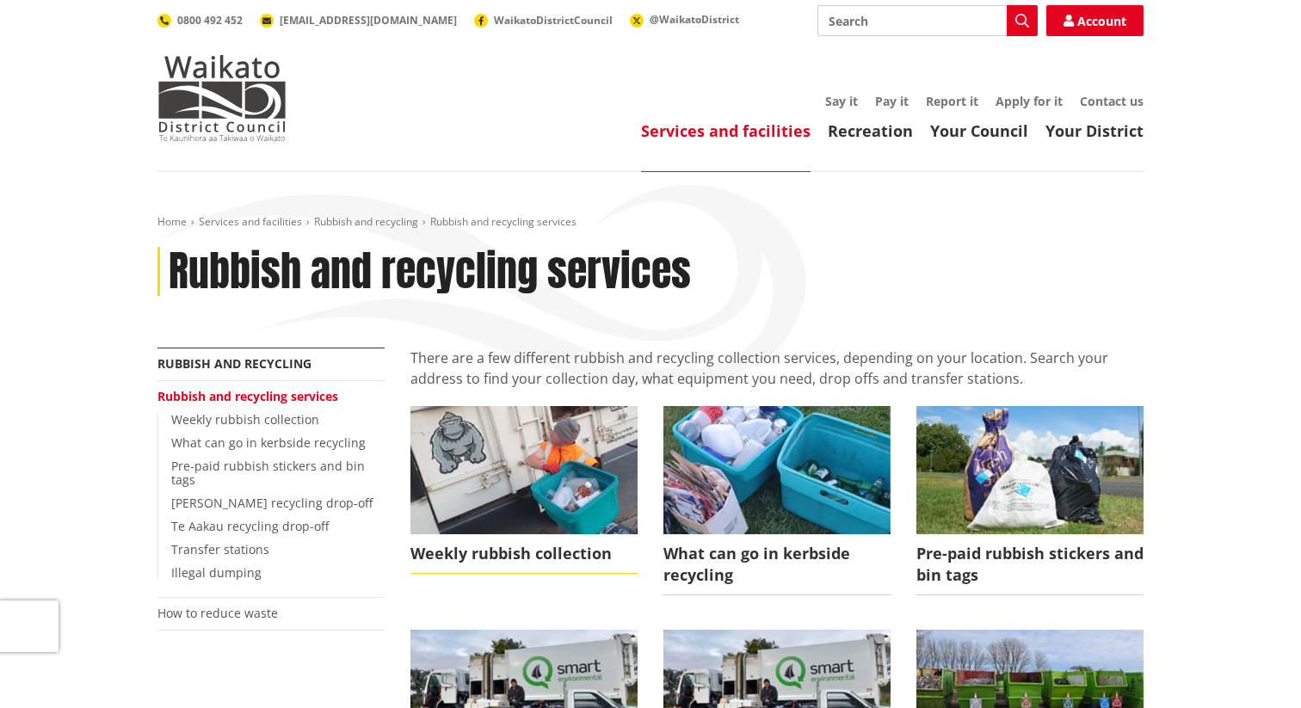  What do you see at coordinates (777, 564) in the screenshot?
I see `span: What can go in kerbside recycling` at bounding box center [777, 564].